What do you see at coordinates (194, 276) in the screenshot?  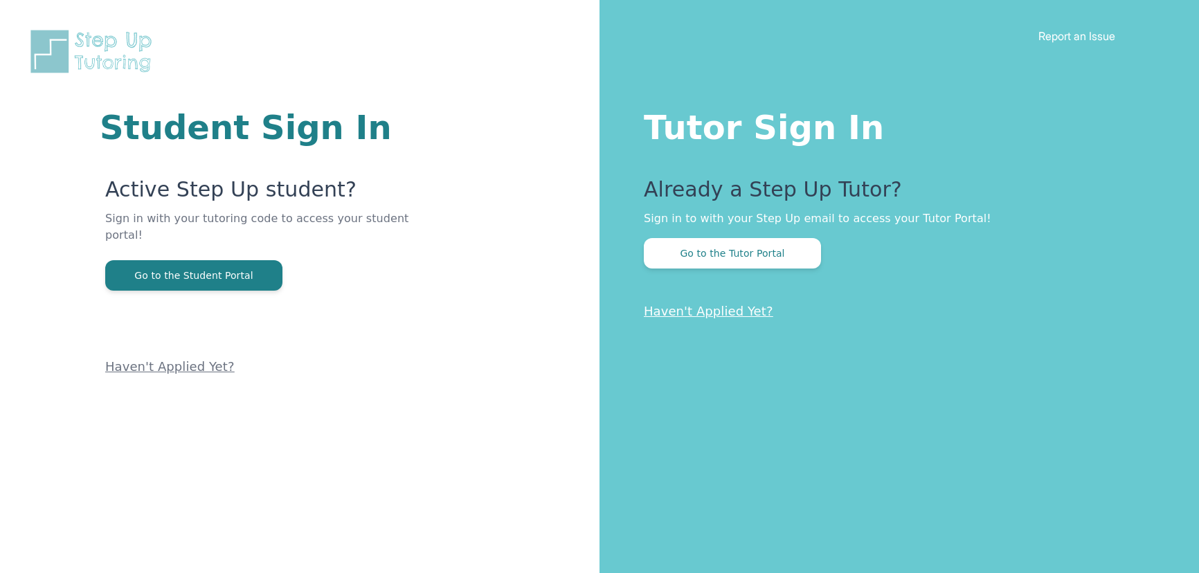 I see `button: Go to the Student Portal` at bounding box center [194, 276].